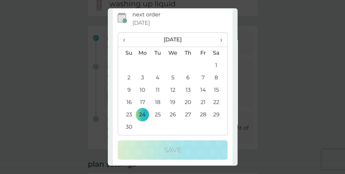  I want to click on th: Th, so click(188, 53).